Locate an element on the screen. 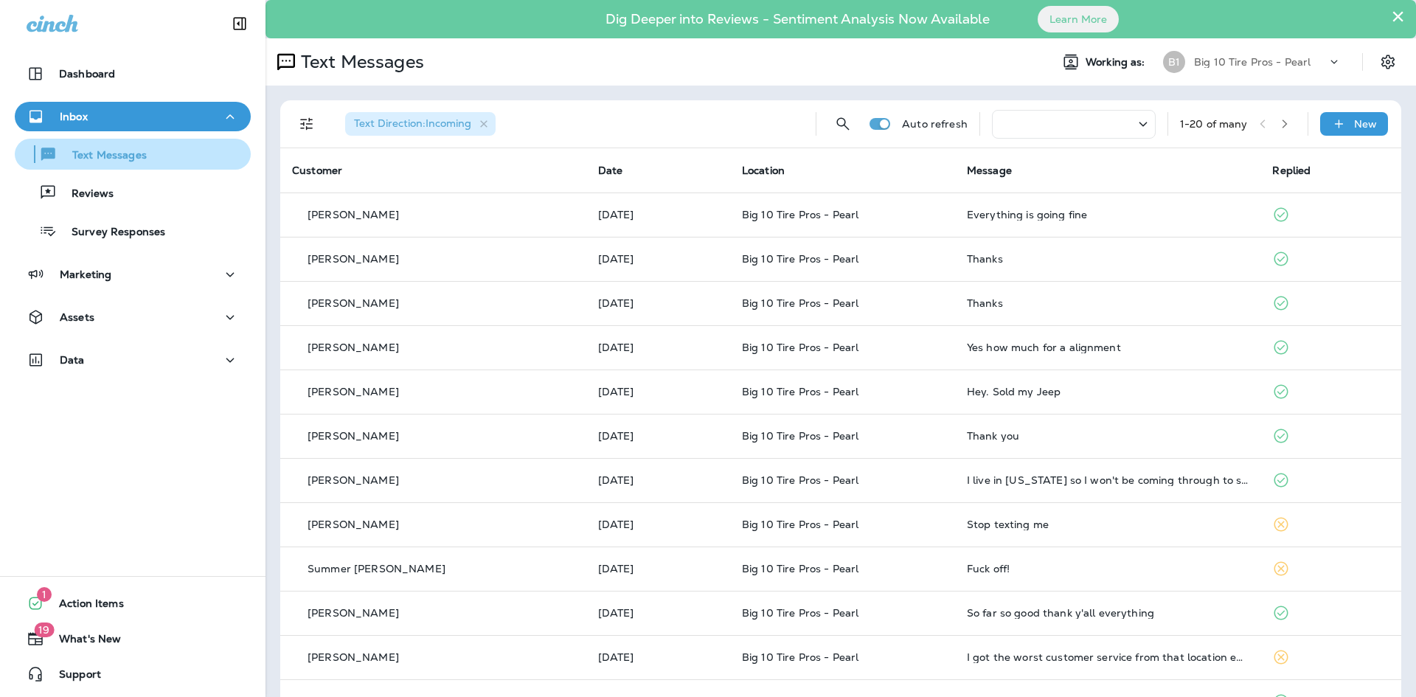  span: 19 is located at coordinates (44, 630).